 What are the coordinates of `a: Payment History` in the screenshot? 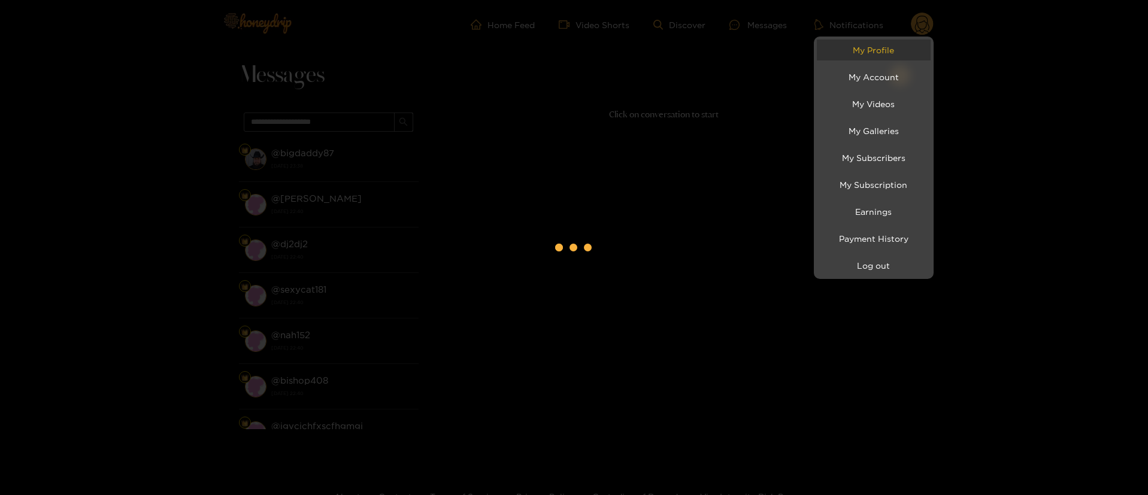 It's located at (874, 238).